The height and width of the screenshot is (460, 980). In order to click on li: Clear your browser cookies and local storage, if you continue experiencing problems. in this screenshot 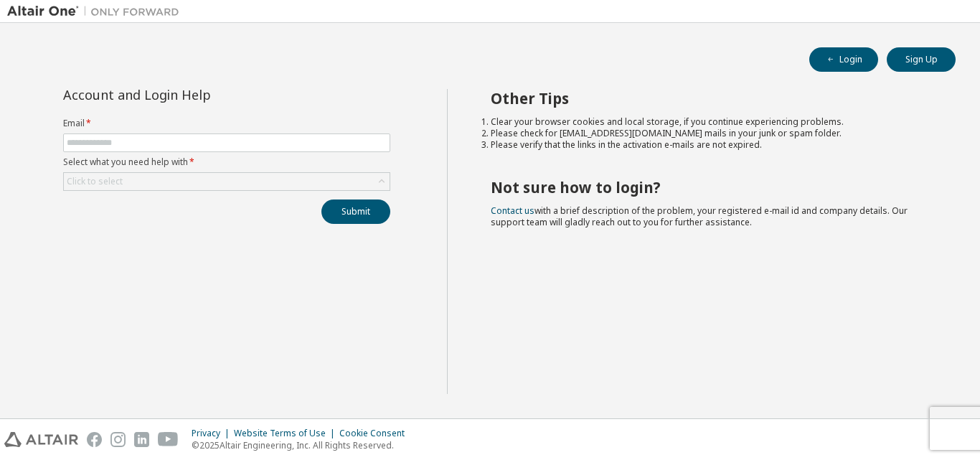, I will do `click(710, 122)`.